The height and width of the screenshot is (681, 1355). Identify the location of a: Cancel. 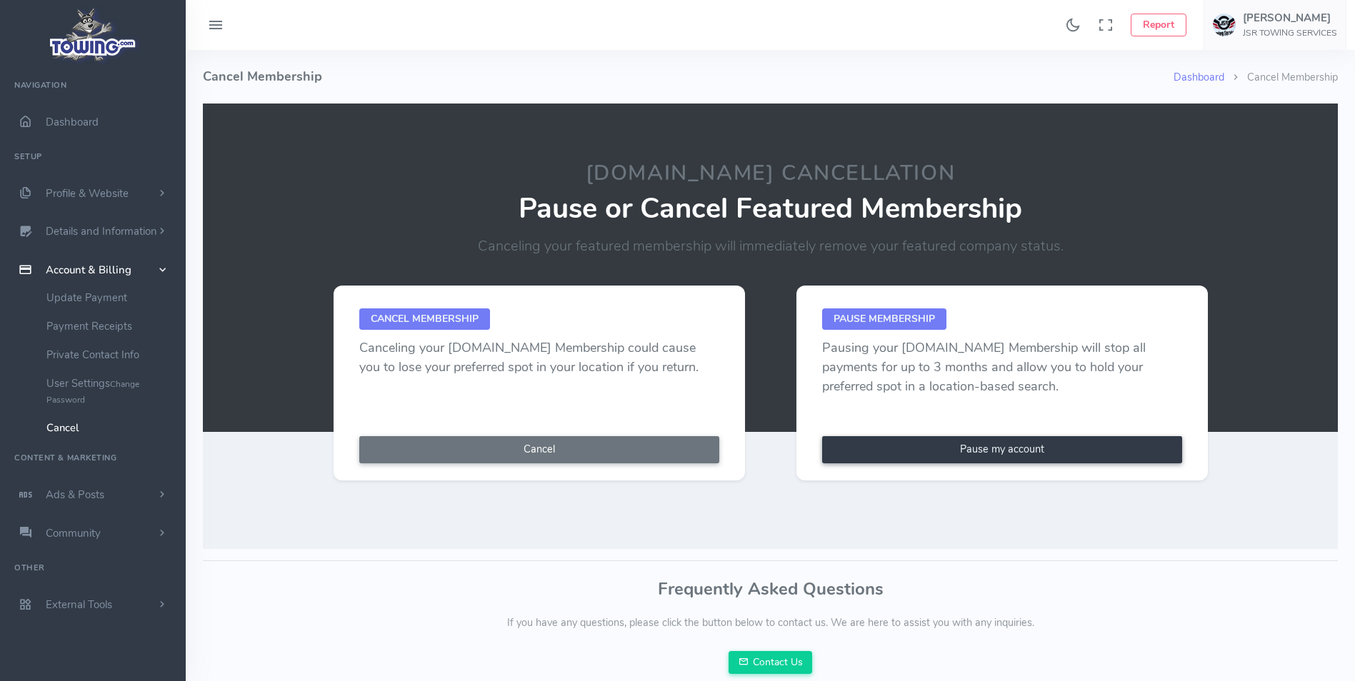
(111, 428).